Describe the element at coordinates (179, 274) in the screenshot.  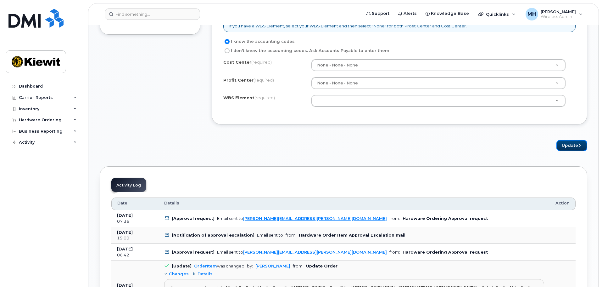
I see `span: Changes` at that location.